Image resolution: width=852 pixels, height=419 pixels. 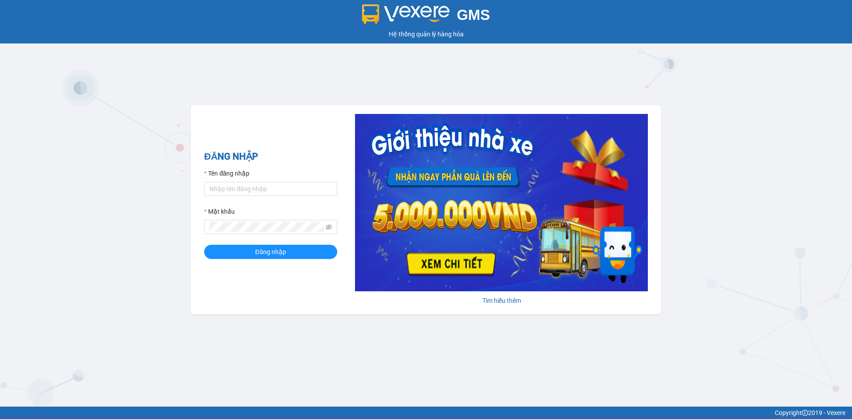 I want to click on span: copyright, so click(x=805, y=413).